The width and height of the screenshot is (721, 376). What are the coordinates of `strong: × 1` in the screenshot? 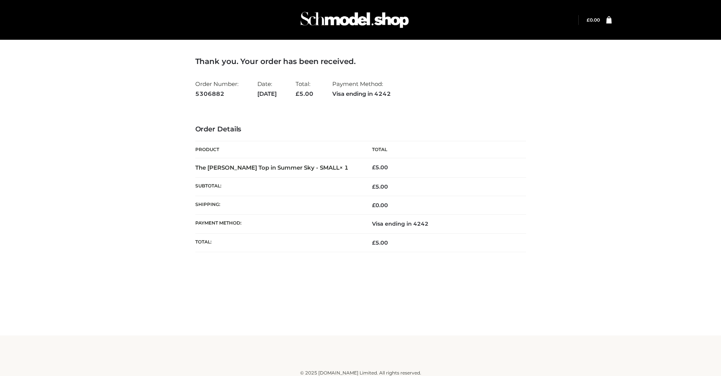 It's located at (344, 167).